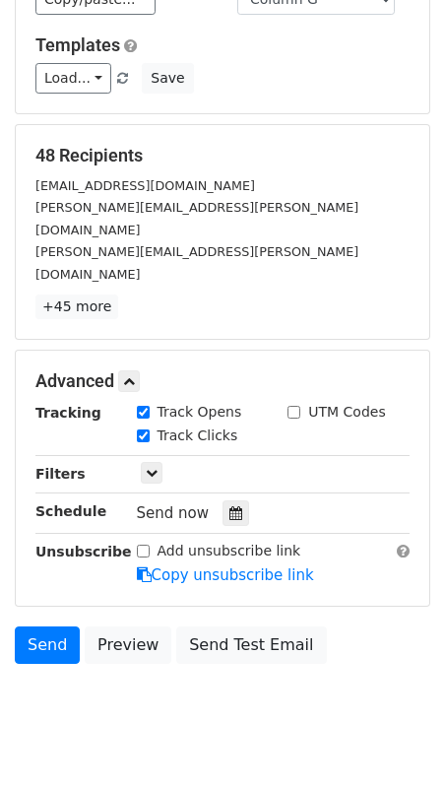  What do you see at coordinates (84, 552) in the screenshot?
I see `strong: Unsubscribe` at bounding box center [84, 552].